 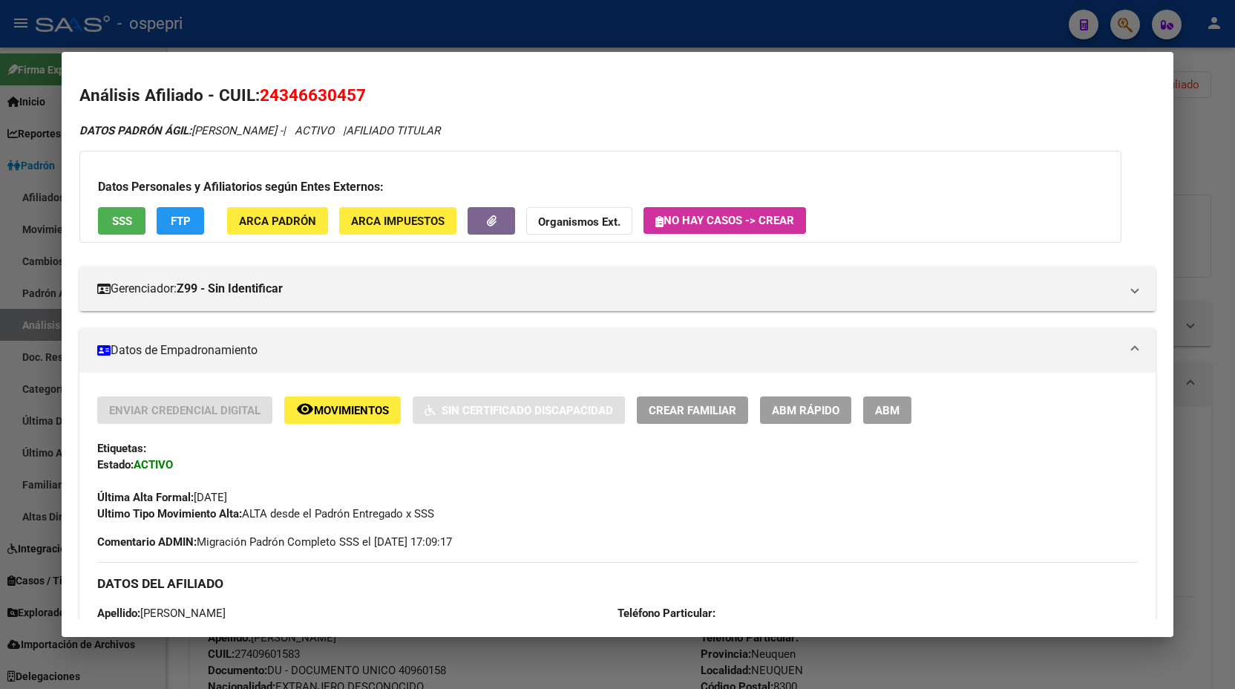 I want to click on button: Crear Familiar, so click(x=692, y=410).